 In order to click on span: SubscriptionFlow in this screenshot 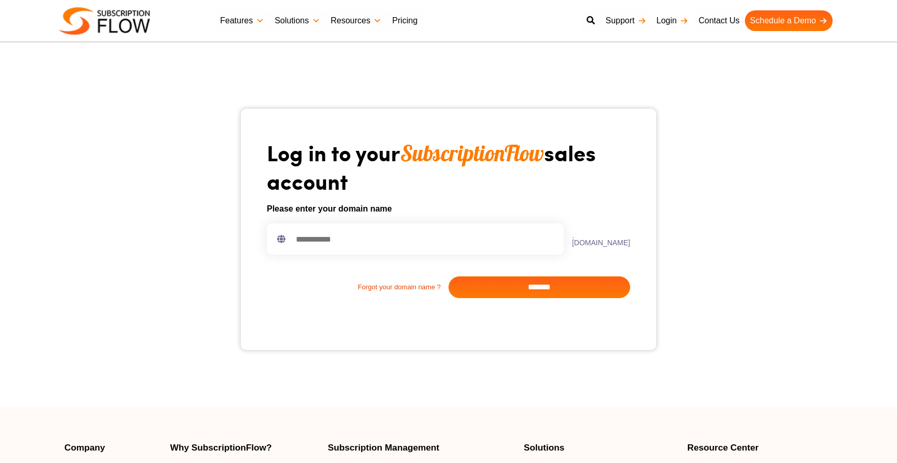, I will do `click(472, 153)`.